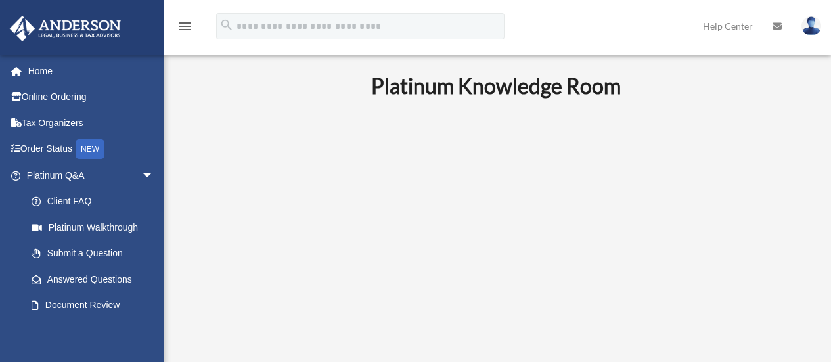  What do you see at coordinates (185, 28) in the screenshot?
I see `a: menu` at bounding box center [185, 28].